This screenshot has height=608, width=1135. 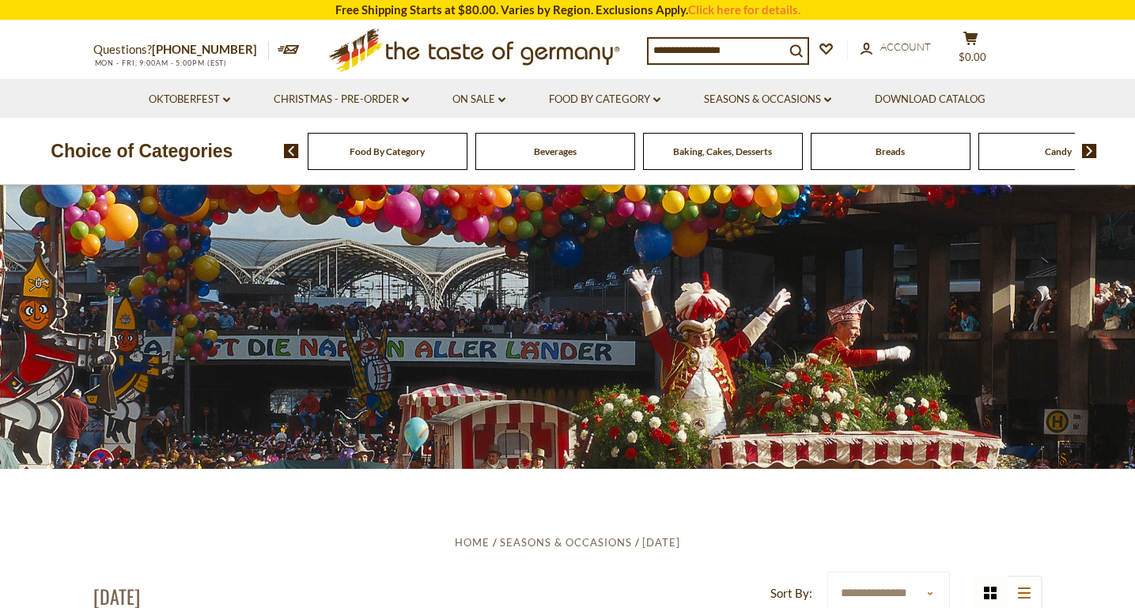 I want to click on label: Sort By:, so click(x=791, y=593).